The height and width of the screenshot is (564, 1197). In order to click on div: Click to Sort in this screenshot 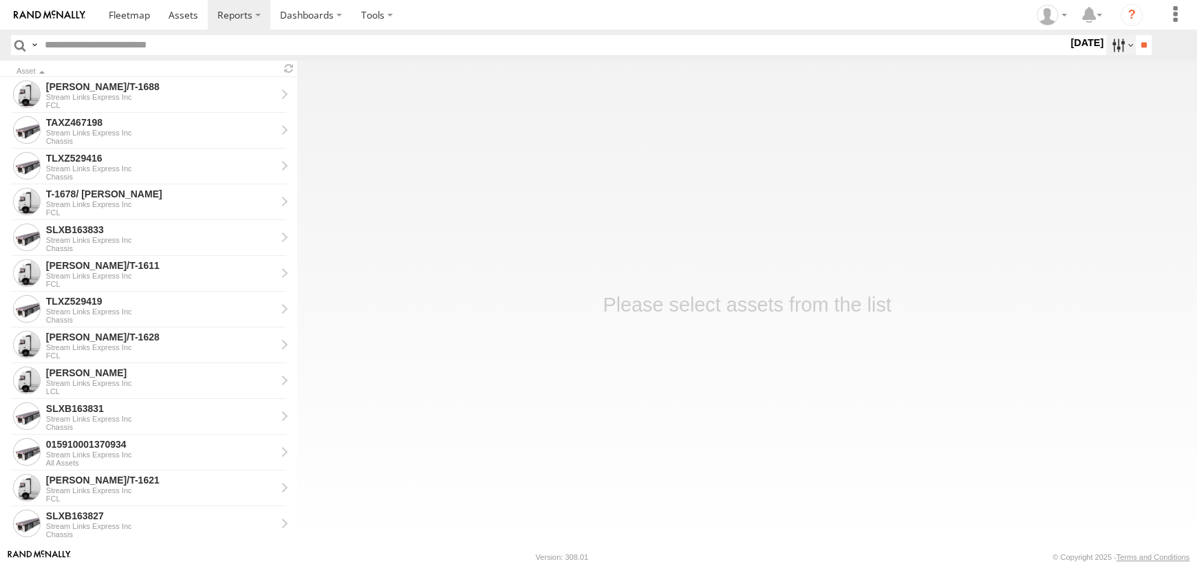, I will do `click(146, 72)`.